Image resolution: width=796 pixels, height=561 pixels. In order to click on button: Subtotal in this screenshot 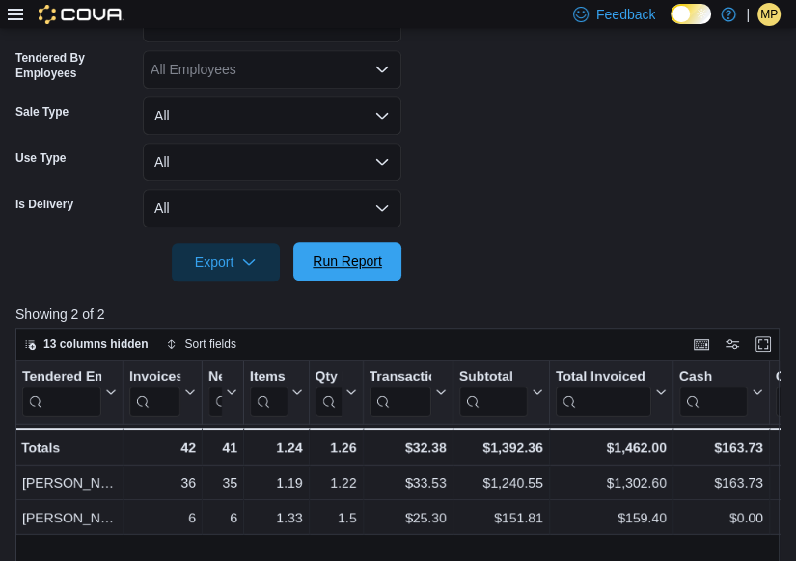, I will do `click(501, 393)`.